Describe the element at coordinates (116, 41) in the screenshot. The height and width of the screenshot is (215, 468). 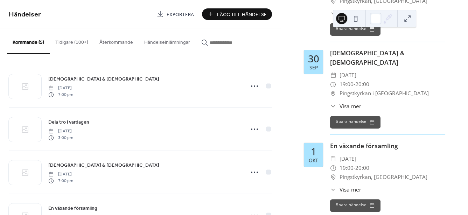
I see `button: Återkommande` at that location.